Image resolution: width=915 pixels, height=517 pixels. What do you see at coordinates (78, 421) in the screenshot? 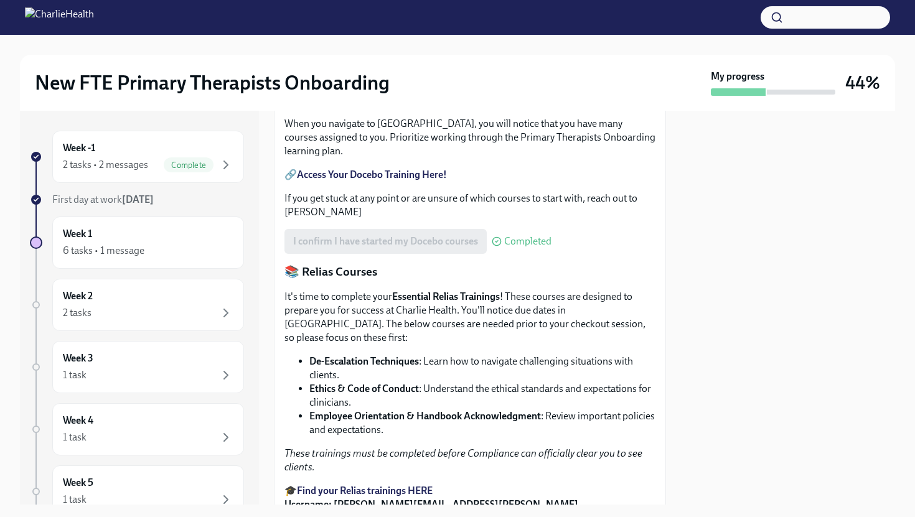
I see `h6: Week 4` at bounding box center [78, 421].